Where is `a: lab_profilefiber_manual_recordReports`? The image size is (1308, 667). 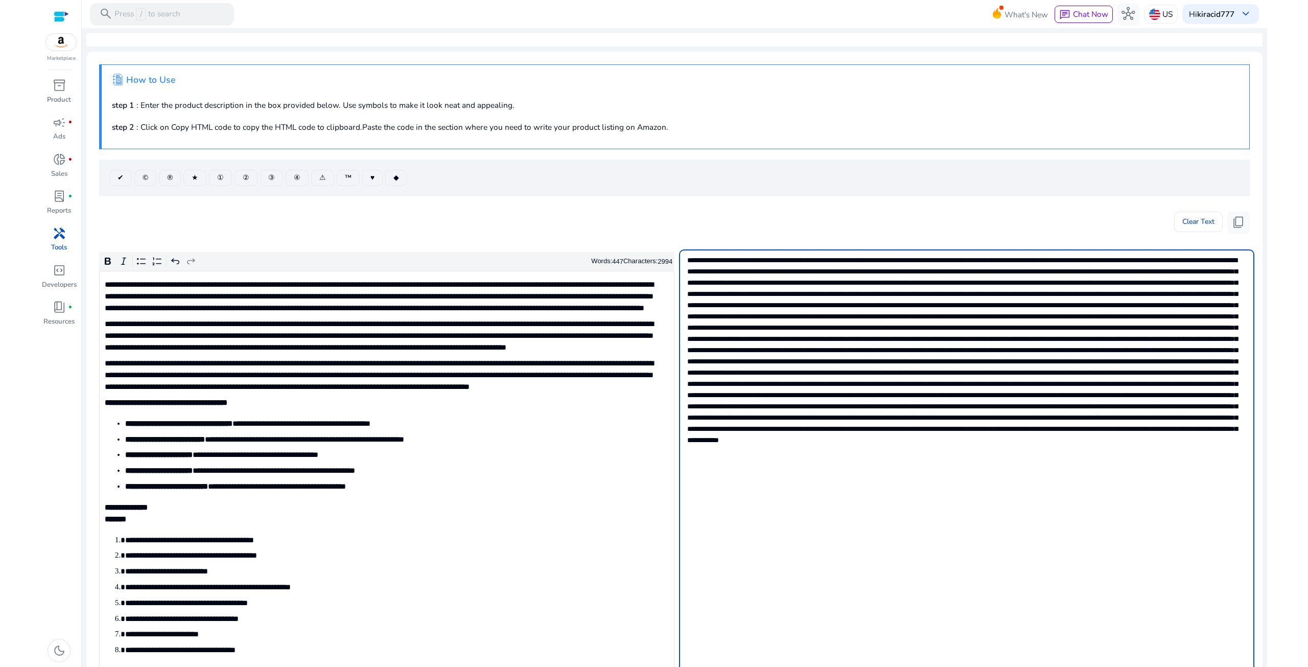
a: lab_profilefiber_manual_recordReports is located at coordinates (59, 206).